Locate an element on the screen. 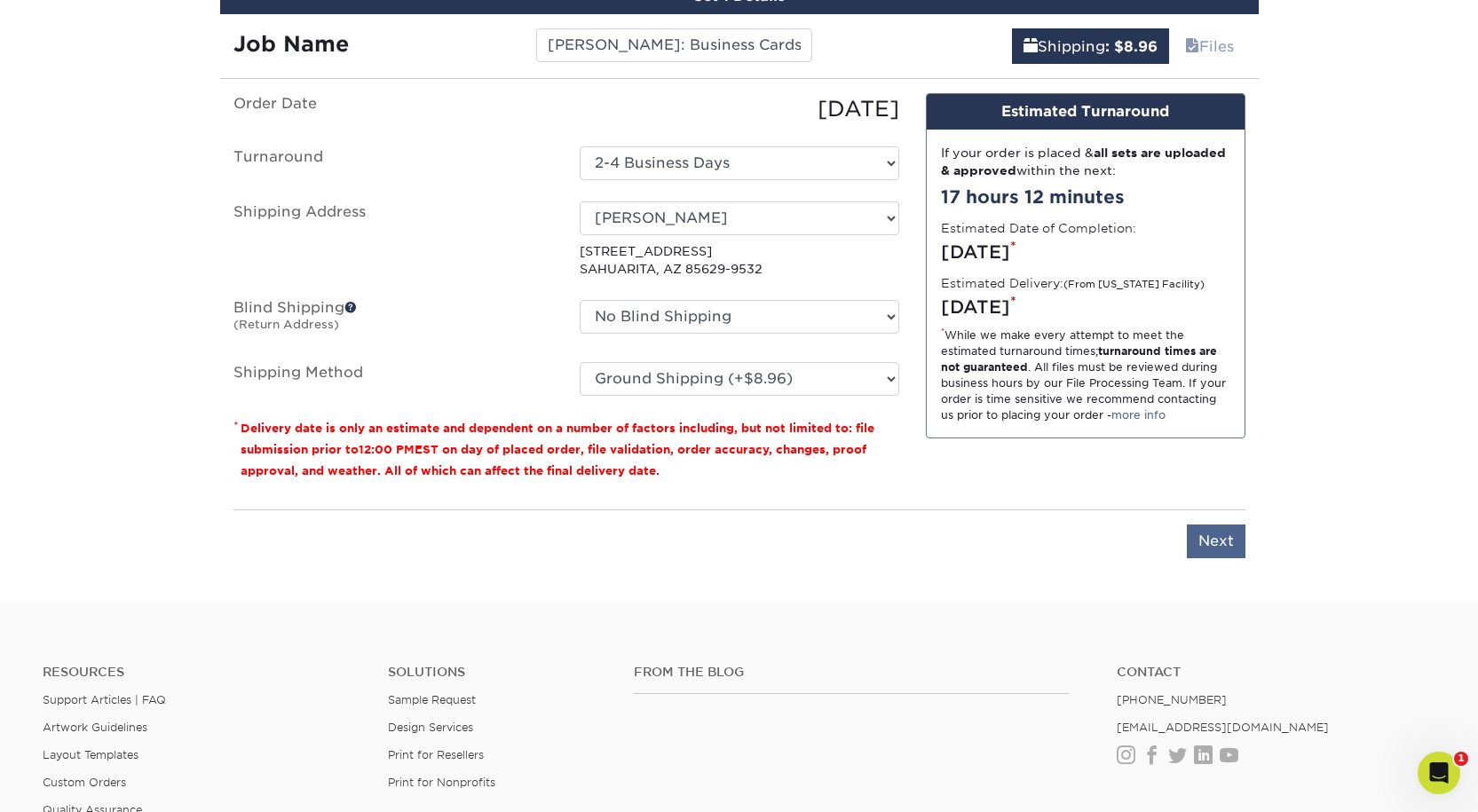  a: more info is located at coordinates (1138, 414).